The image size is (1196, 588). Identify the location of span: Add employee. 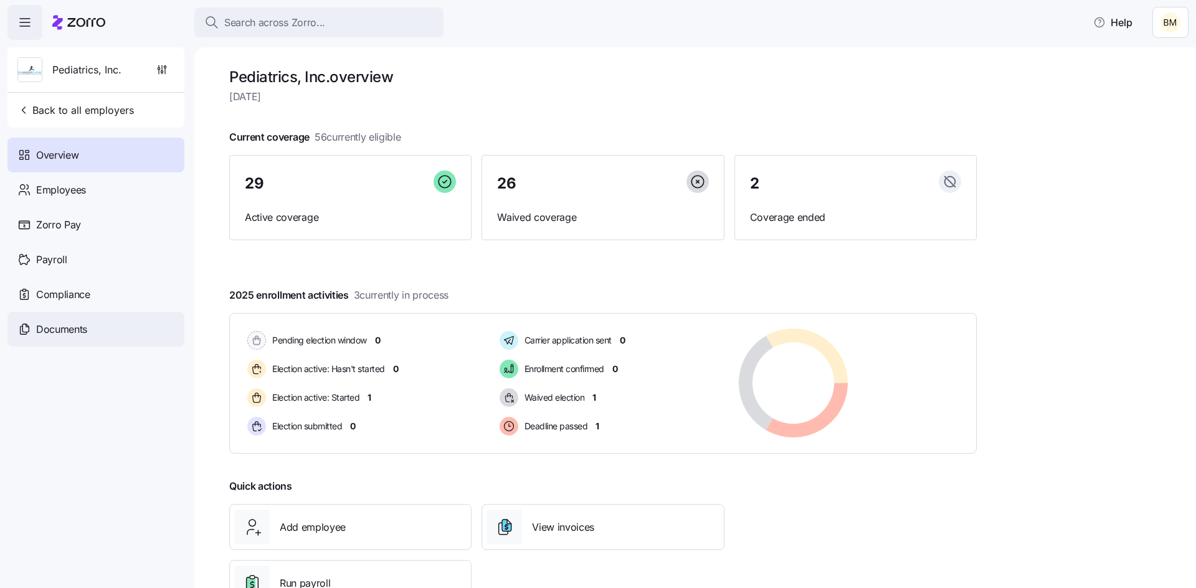
(313, 527).